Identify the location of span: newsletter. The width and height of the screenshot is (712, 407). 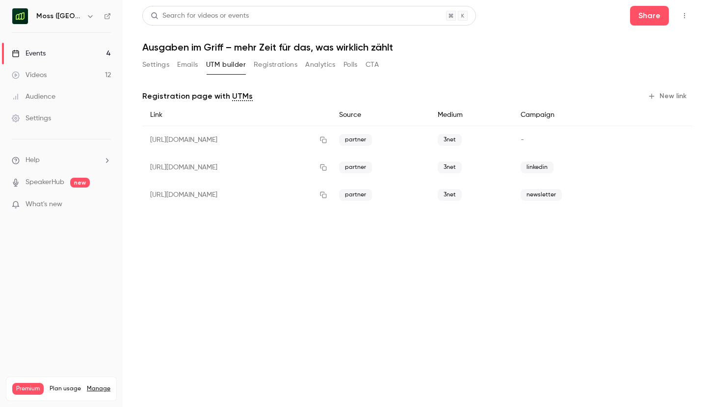
(541, 195).